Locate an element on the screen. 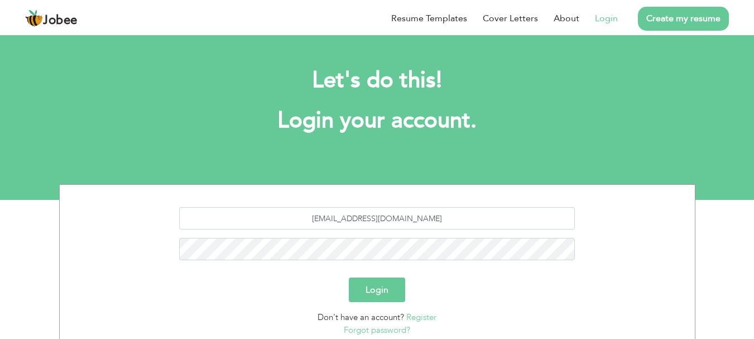 Image resolution: width=754 pixels, height=339 pixels. a: Create my resume is located at coordinates (683, 18).